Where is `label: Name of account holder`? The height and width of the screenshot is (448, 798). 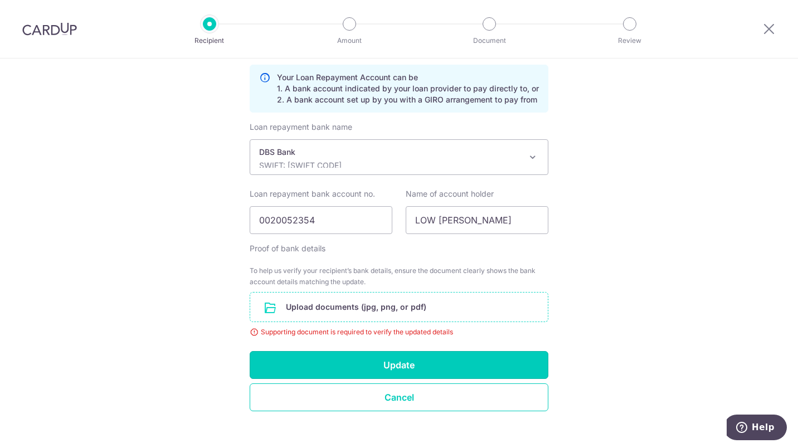
label: Name of account holder is located at coordinates (450, 194).